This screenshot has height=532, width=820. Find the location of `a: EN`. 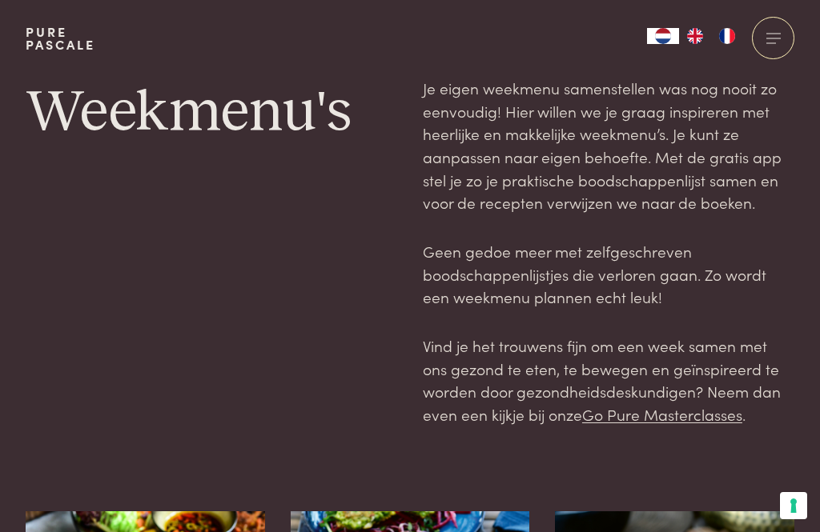

a: EN is located at coordinates (695, 36).